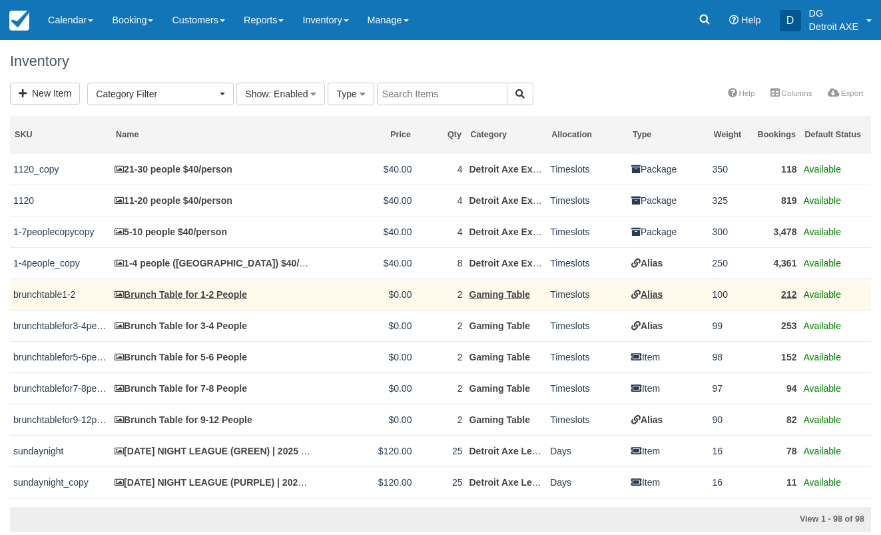 Image resolution: width=881 pixels, height=535 pixels. Describe the element at coordinates (19, 21) in the screenshot. I see `img: checkfront-main-nav-mini-logo.png` at that location.